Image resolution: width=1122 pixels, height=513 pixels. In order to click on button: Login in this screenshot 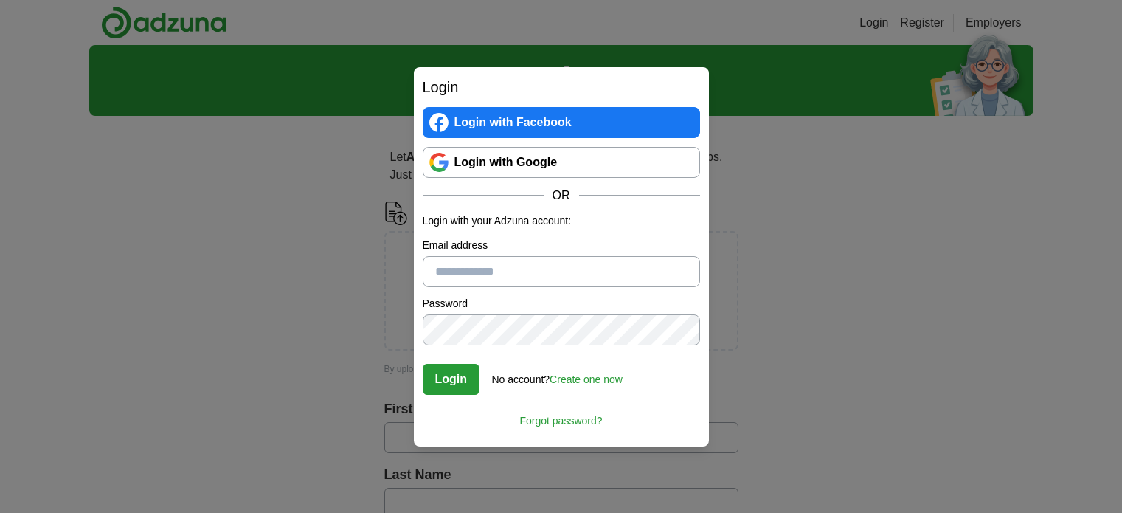, I will do `click(452, 379)`.